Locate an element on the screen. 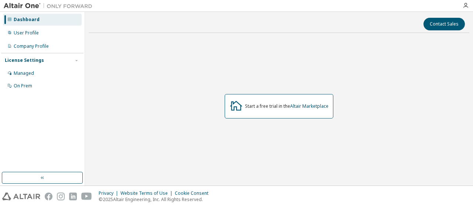  img: facebook.svg is located at coordinates (48, 196).